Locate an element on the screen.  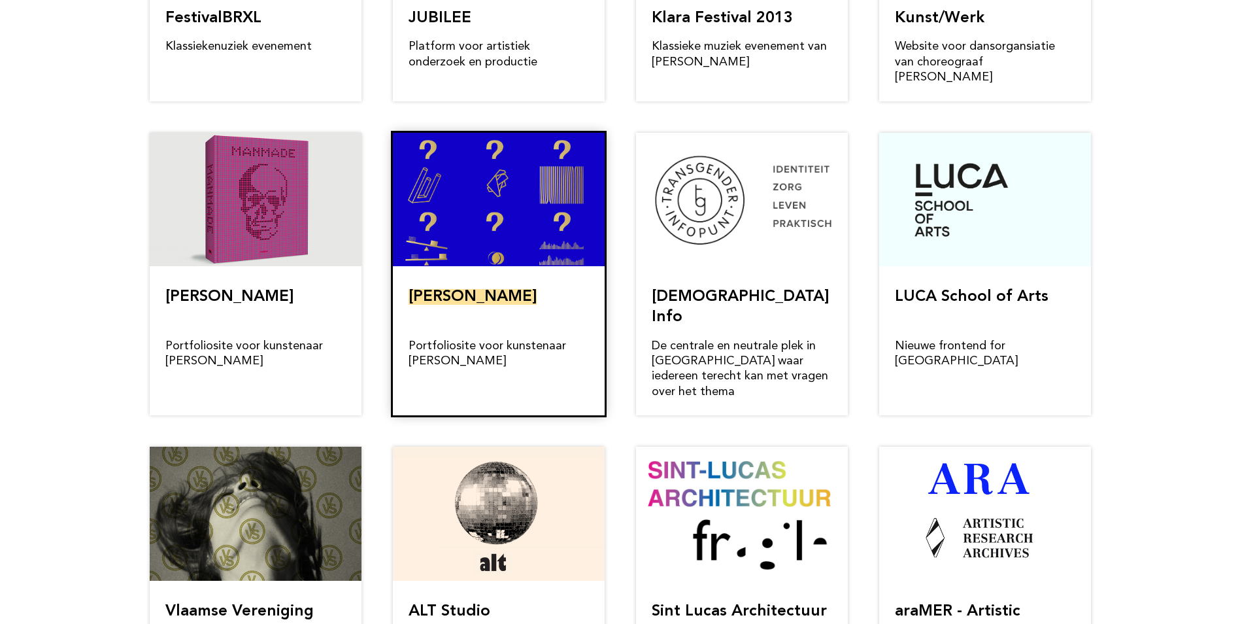
a: Sint Lucas Architectuur is located at coordinates (739, 611).